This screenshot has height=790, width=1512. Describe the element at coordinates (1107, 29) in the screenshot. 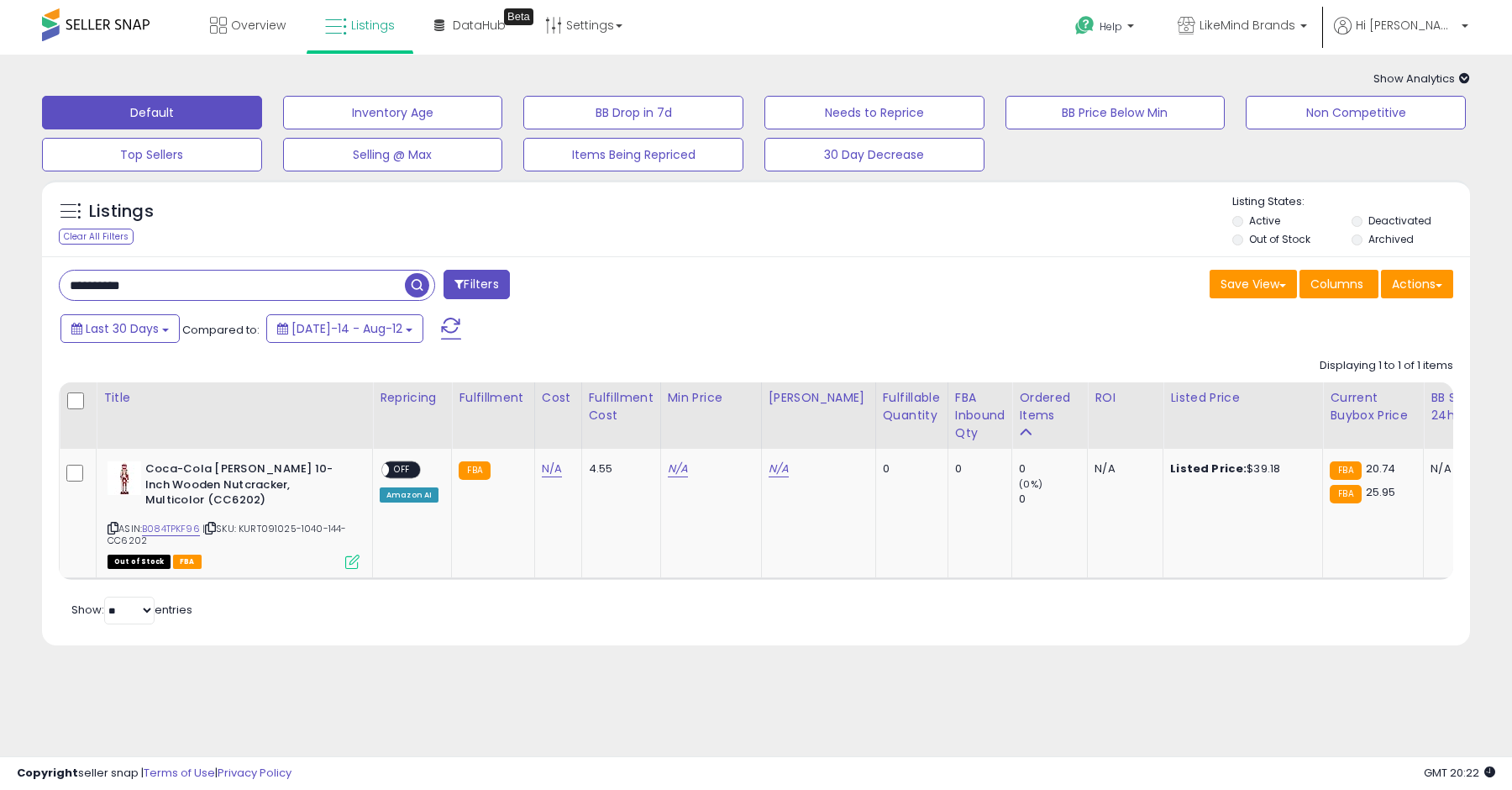

I see `a: Help` at that location.